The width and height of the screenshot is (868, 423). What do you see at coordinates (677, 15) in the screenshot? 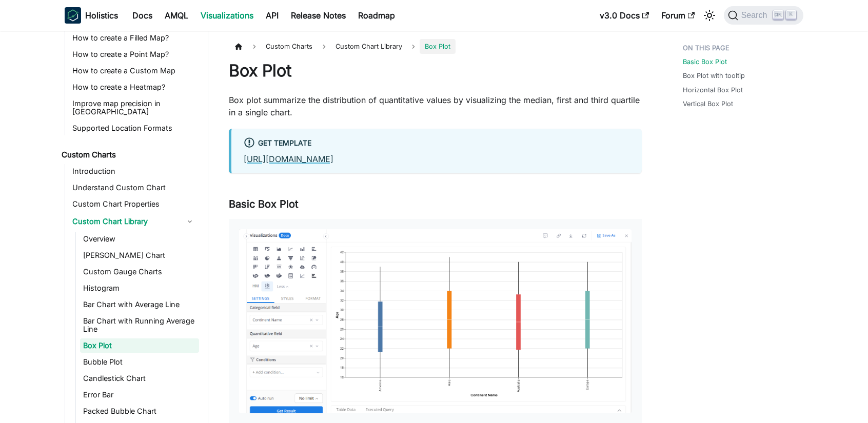
I see `a: Forum` at bounding box center [677, 15].